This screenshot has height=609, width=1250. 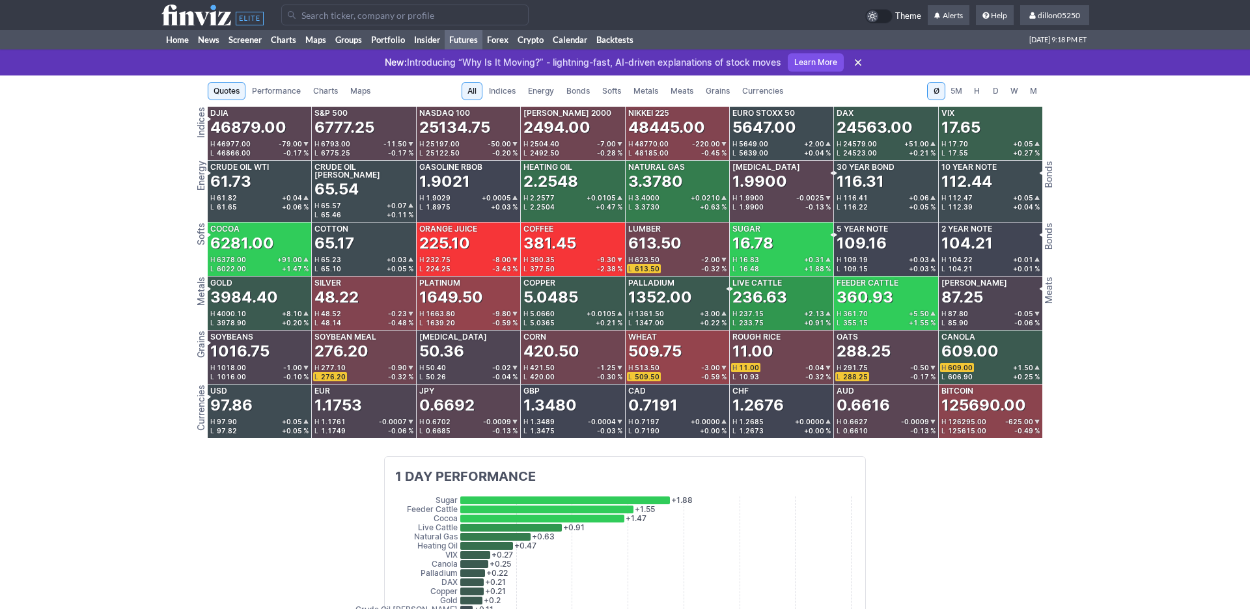 I want to click on span: +0.03, so click(x=918, y=260).